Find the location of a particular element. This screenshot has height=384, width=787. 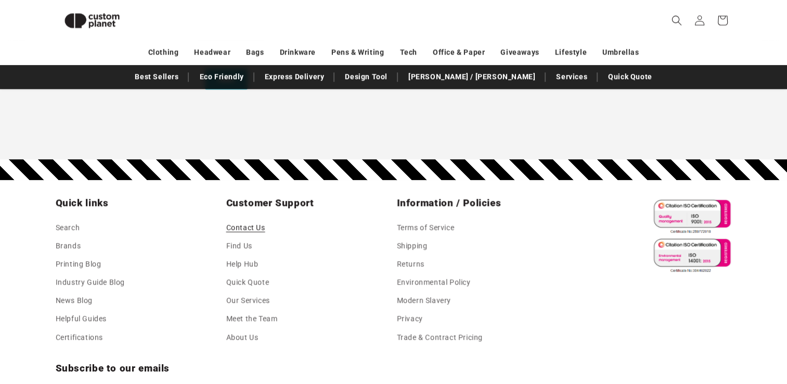

a: Terms of Service is located at coordinates (425, 229).